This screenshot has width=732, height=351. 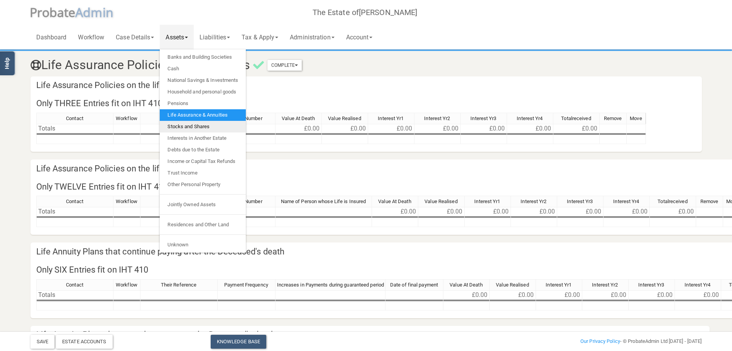 What do you see at coordinates (203, 204) in the screenshot?
I see `a: Jointly Owned Assets` at bounding box center [203, 204].